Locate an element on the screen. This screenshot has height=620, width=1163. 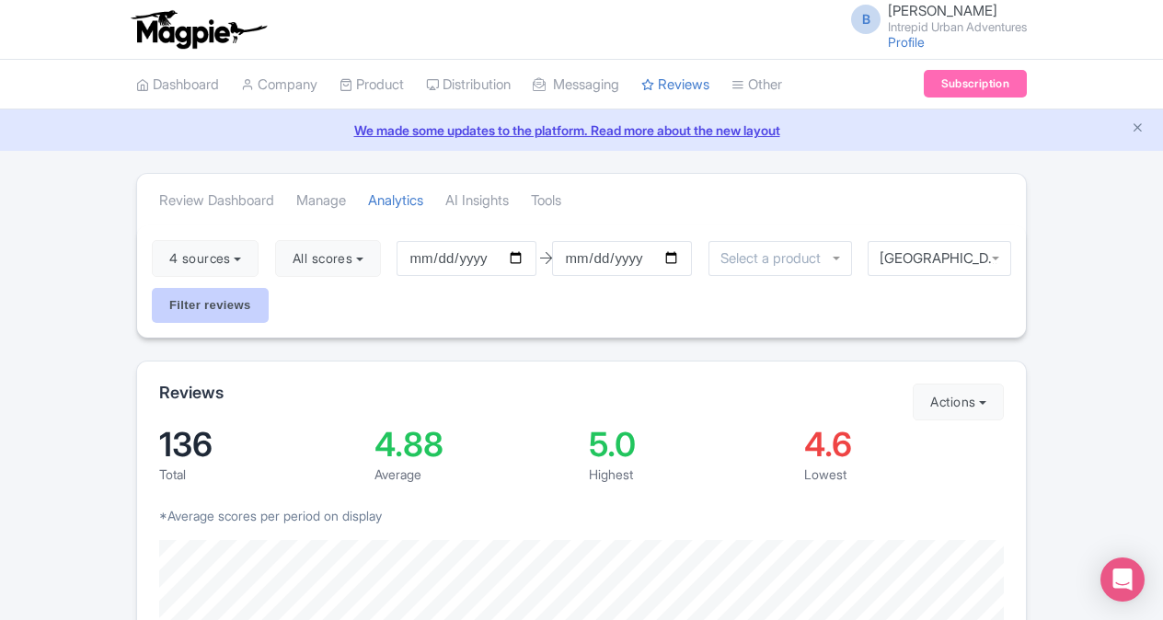
div: Open Intercom Messenger is located at coordinates (1122, 580).